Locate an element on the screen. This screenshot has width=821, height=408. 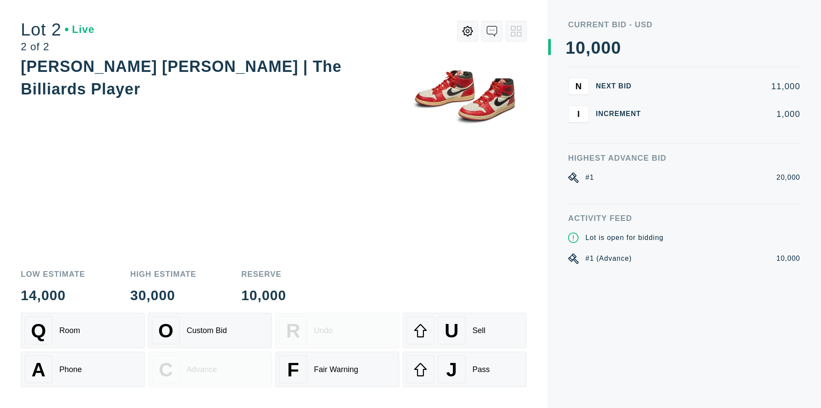
div: 1 is located at coordinates (570, 48).